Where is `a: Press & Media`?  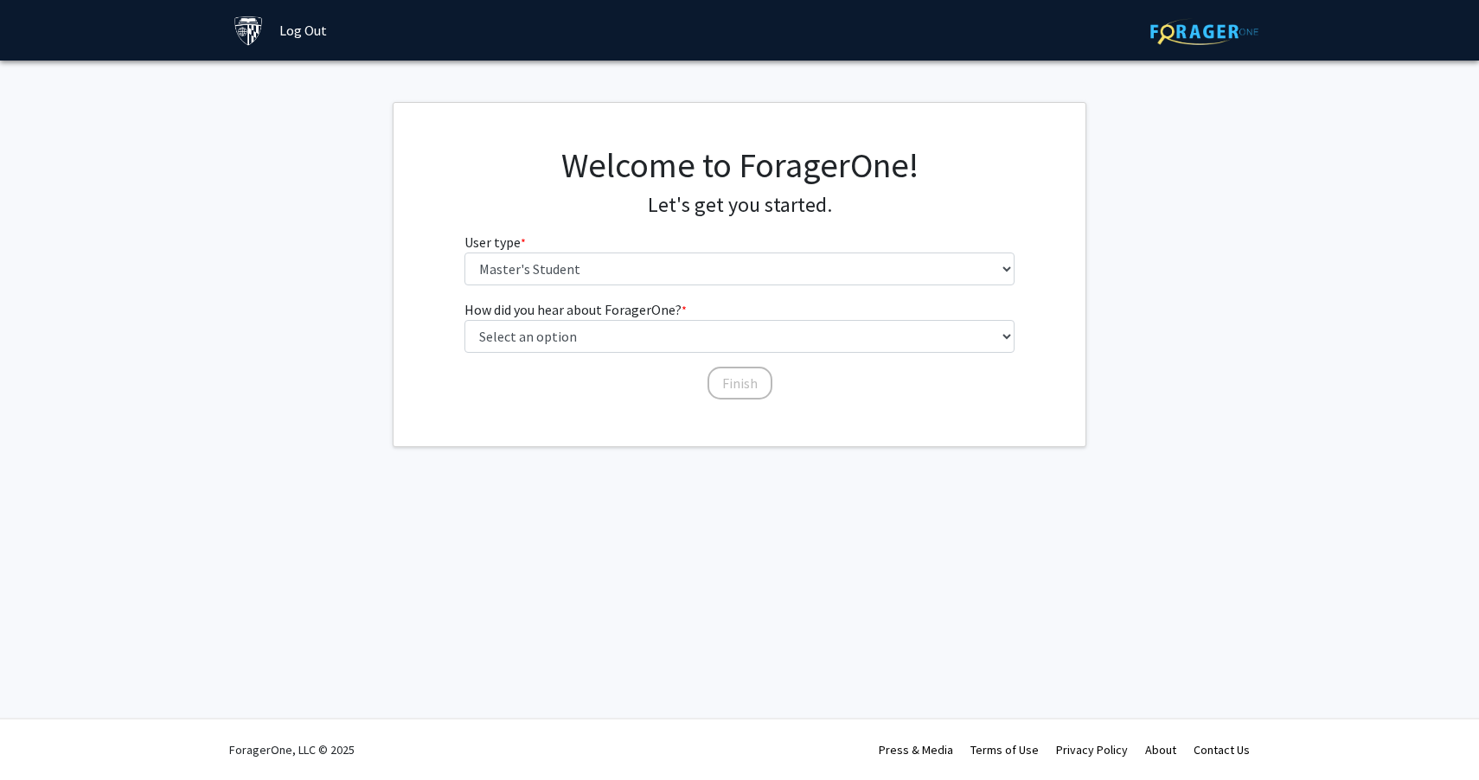
a: Press & Media is located at coordinates (916, 750).